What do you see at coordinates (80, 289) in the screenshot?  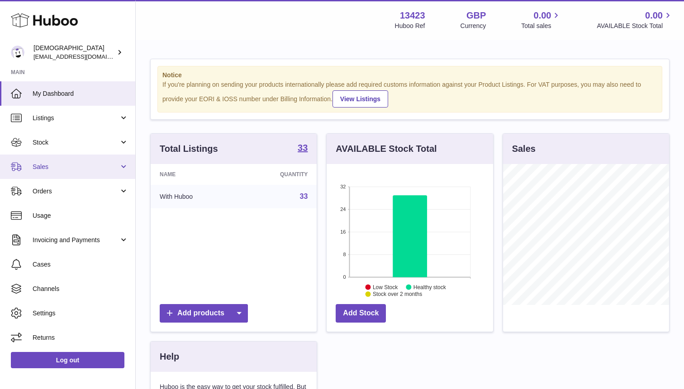 I see `span: Channels` at bounding box center [80, 289].